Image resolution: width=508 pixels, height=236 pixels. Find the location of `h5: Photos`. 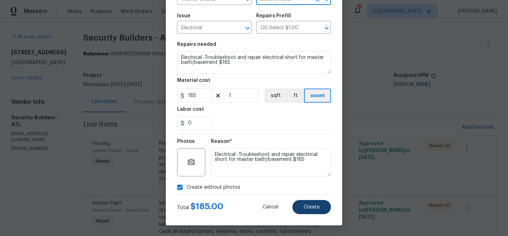

h5: Photos is located at coordinates (186, 141).